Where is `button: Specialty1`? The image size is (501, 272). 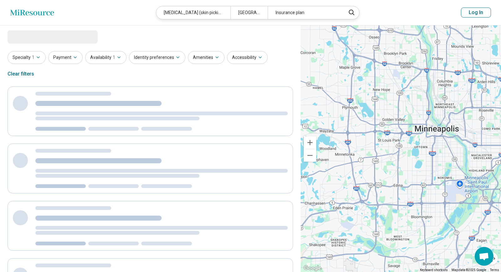 button: Specialty1 is located at coordinates (27, 57).